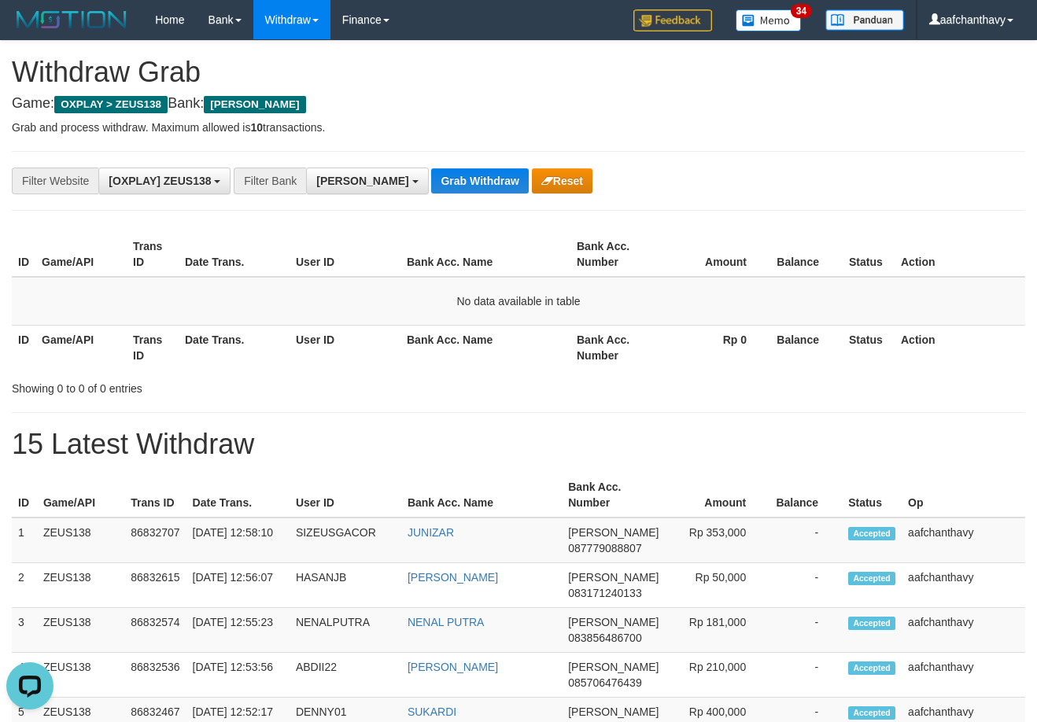 This screenshot has width=1037, height=722. I want to click on td: No data available in table, so click(519, 301).